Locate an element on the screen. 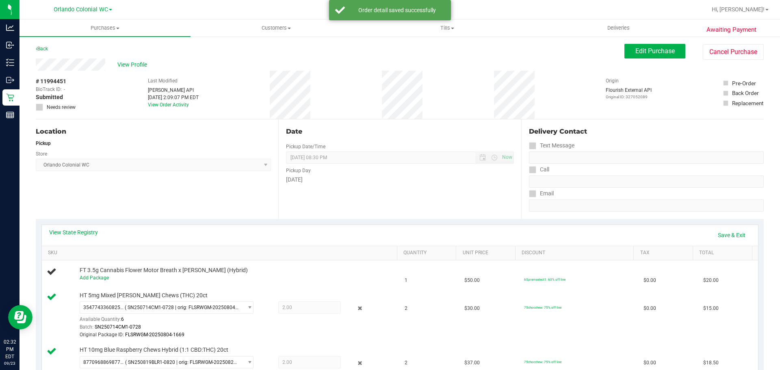  a: Total is located at coordinates (724, 253).